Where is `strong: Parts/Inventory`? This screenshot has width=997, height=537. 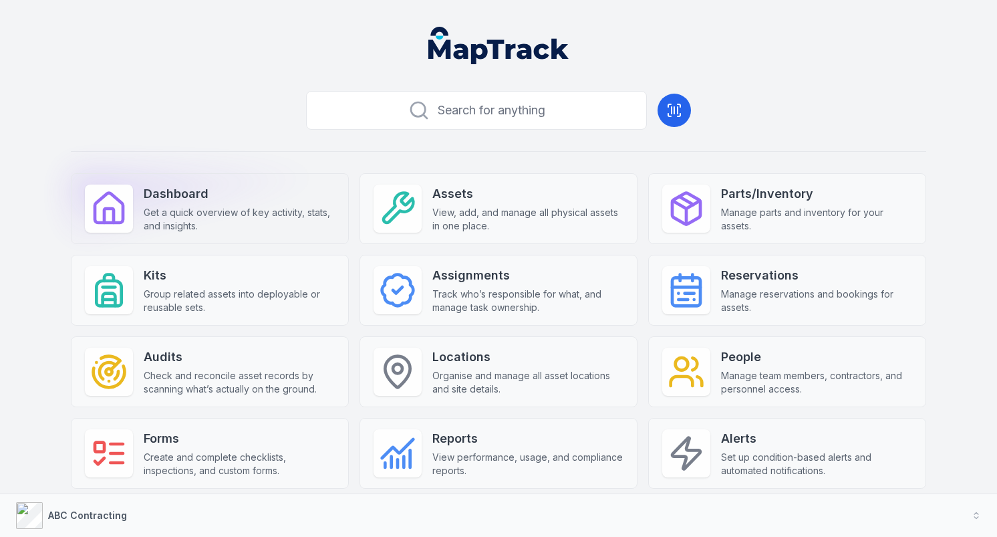
strong: Parts/Inventory is located at coordinates (817, 194).